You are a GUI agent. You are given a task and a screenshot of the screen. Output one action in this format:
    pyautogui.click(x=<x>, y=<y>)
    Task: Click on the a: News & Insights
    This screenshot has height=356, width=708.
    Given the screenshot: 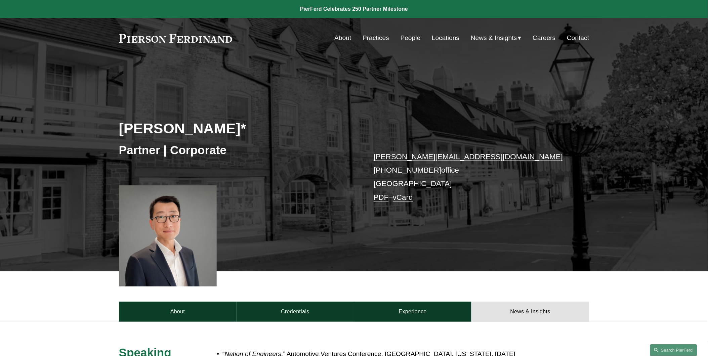 What is the action you would take?
    pyautogui.click(x=531, y=312)
    